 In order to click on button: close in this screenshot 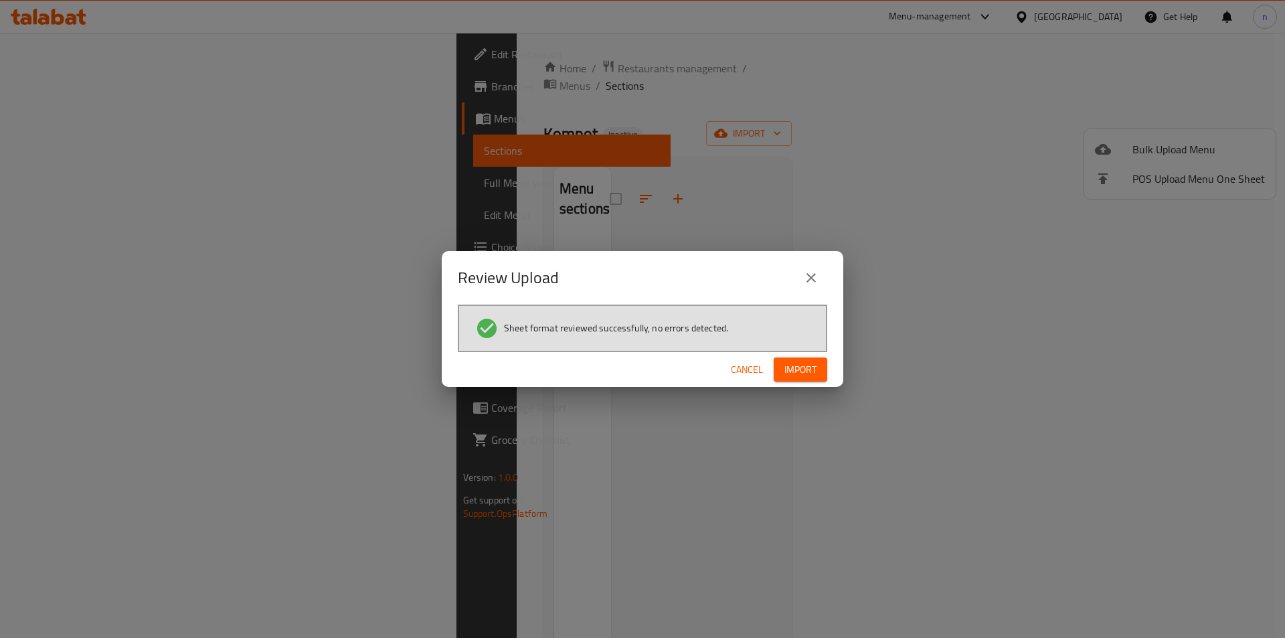, I will do `click(811, 278)`.